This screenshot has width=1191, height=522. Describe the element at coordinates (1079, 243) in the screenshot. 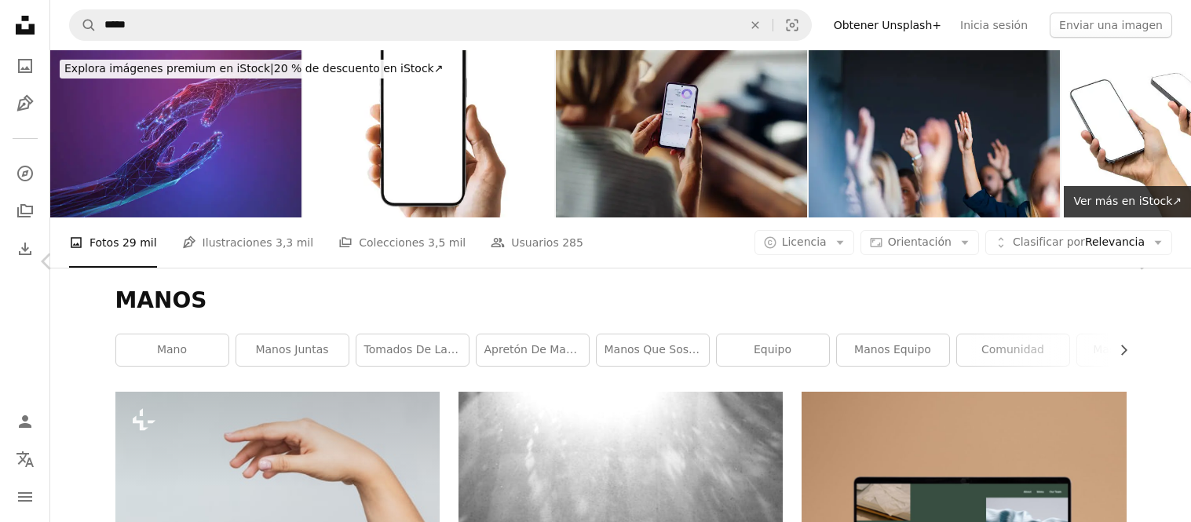

I see `button: Clasificar porRelevancia` at that location.